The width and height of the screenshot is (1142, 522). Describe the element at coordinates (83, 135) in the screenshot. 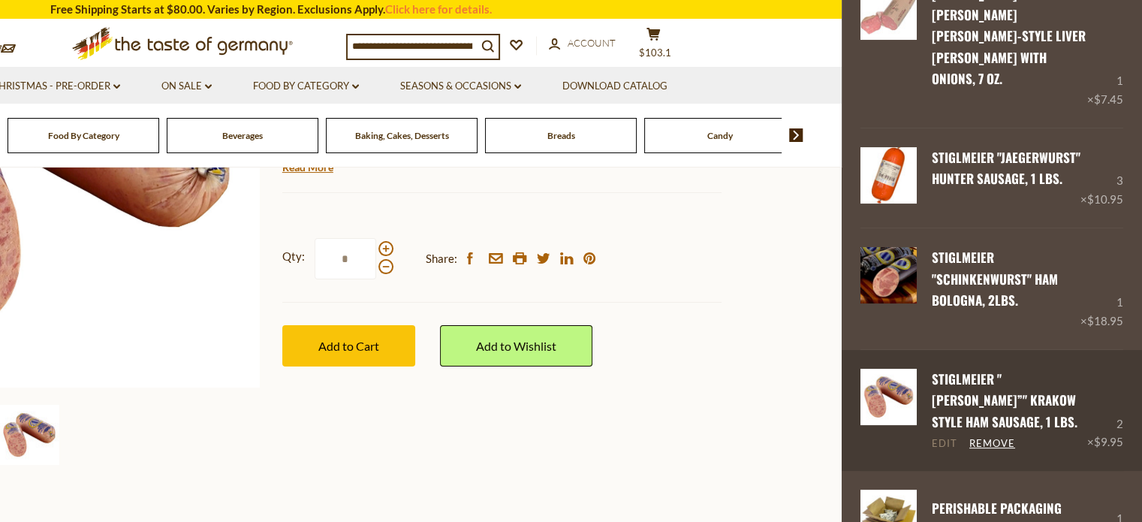

I see `span: Food By Category` at that location.